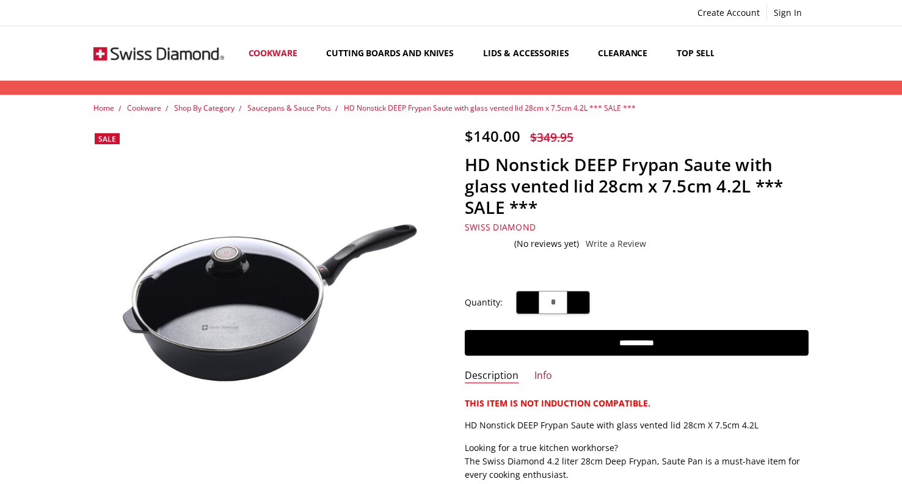 The width and height of the screenshot is (902, 484). I want to click on span: Swiss Diamond, so click(500, 227).